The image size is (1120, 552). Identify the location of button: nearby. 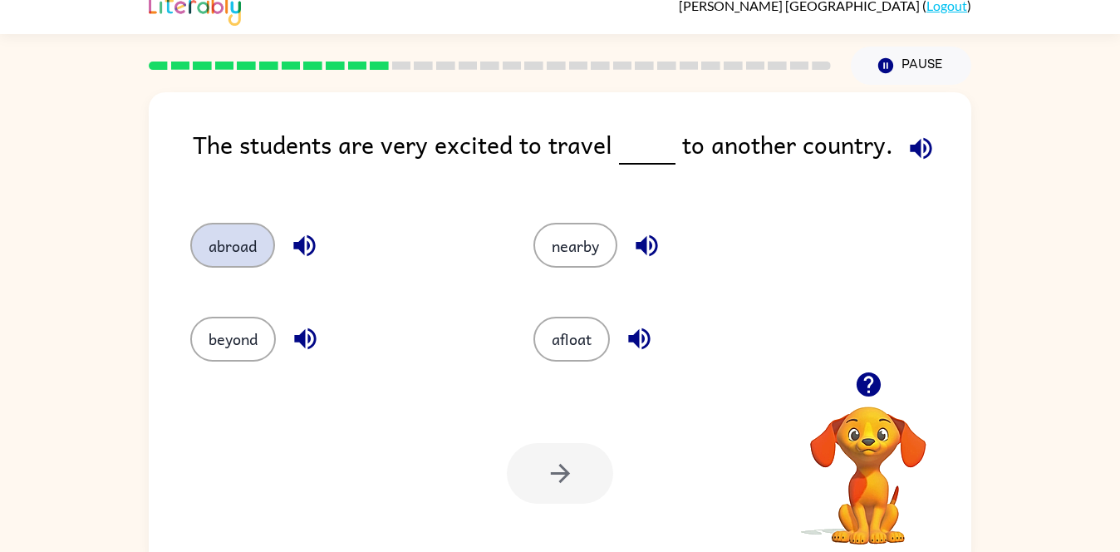
(575, 245).